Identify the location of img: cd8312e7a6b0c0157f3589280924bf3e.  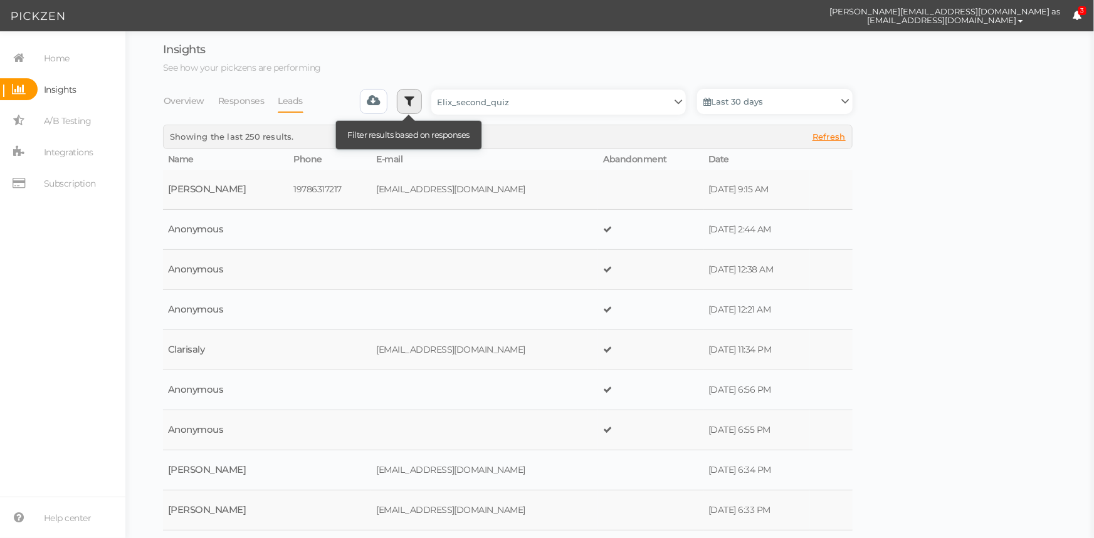
(807, 16).